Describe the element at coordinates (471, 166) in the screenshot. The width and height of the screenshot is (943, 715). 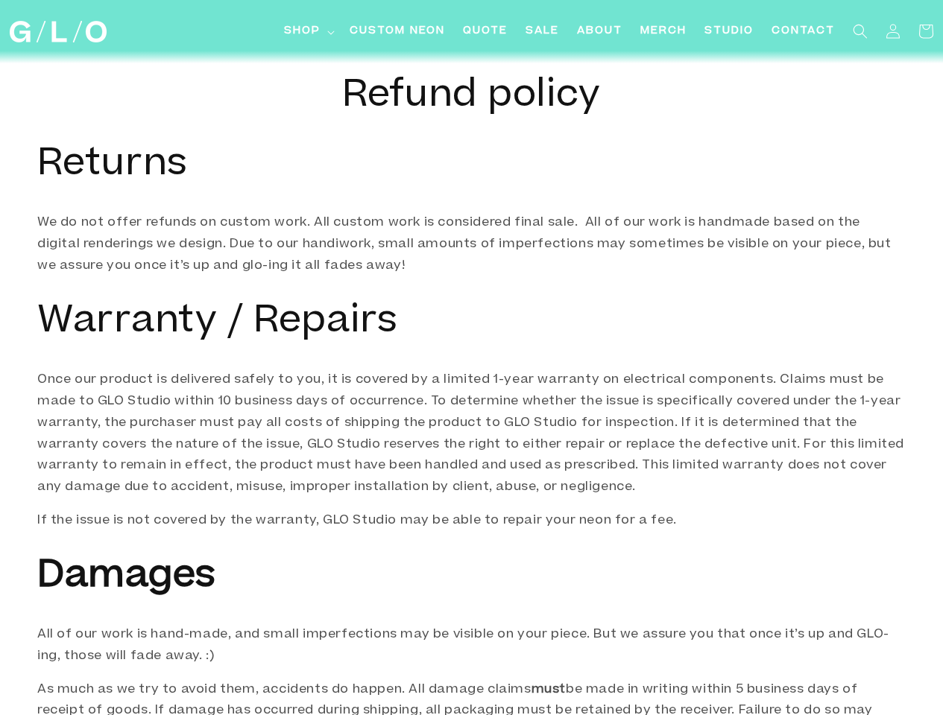
I see `h1: Returns` at that location.